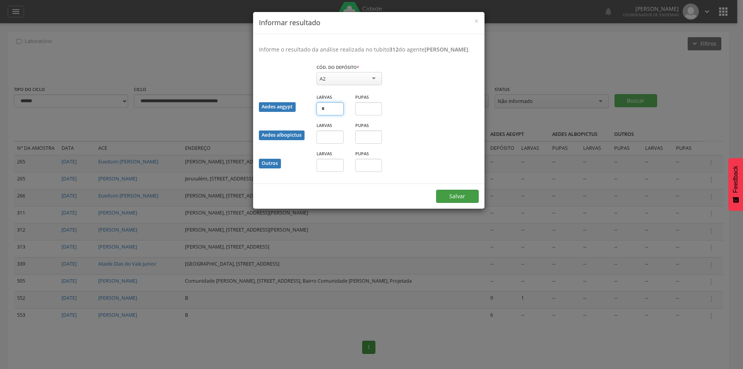 The width and height of the screenshot is (743, 369). What do you see at coordinates (476, 21) in the screenshot?
I see `button: Close` at bounding box center [476, 21].